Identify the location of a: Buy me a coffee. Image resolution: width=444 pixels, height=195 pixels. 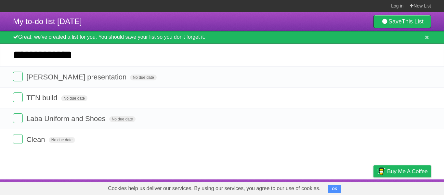
(402, 171).